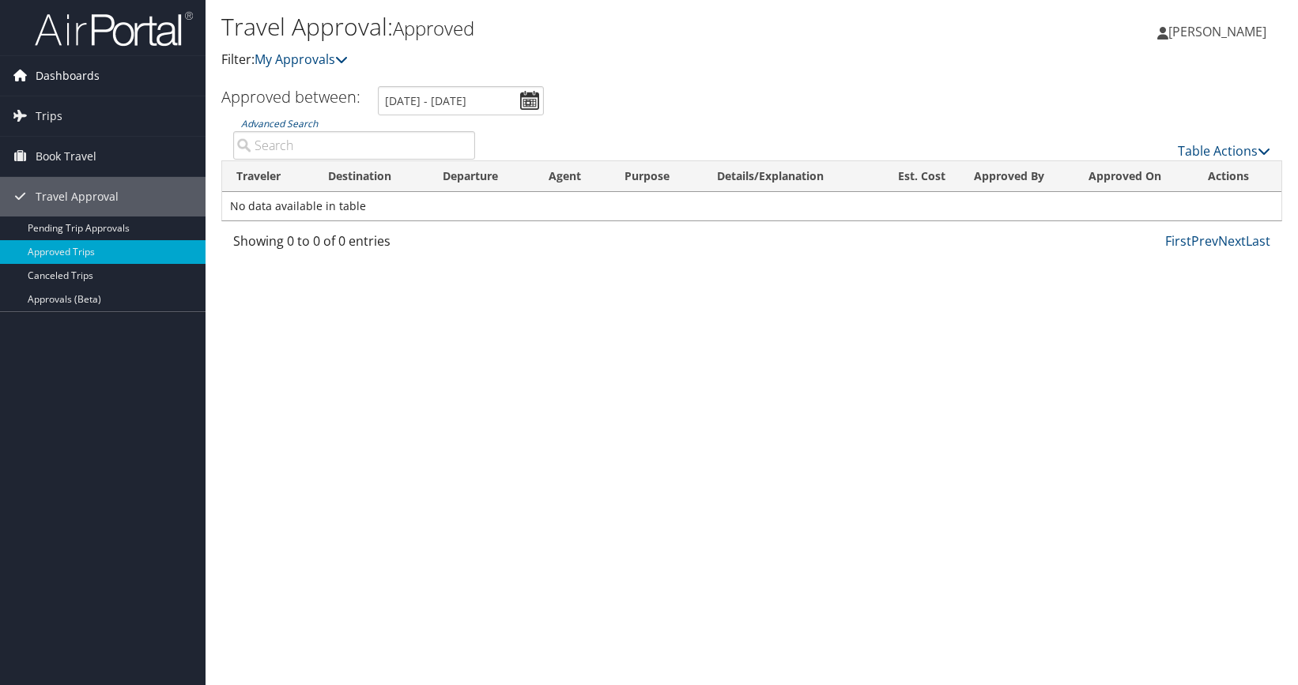 Image resolution: width=1298 pixels, height=685 pixels. What do you see at coordinates (66, 156) in the screenshot?
I see `span: Book Travel` at bounding box center [66, 156].